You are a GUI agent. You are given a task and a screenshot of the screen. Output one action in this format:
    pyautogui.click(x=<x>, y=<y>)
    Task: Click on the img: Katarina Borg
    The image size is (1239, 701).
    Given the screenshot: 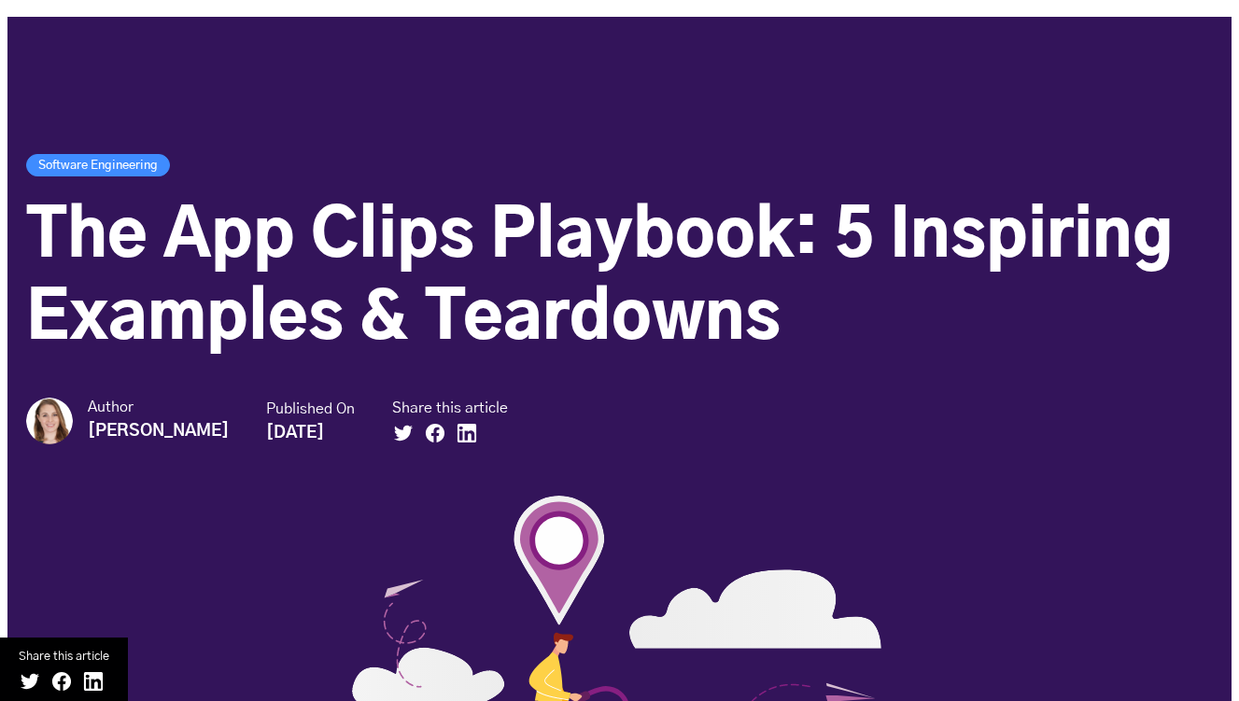 What is the action you would take?
    pyautogui.click(x=49, y=421)
    